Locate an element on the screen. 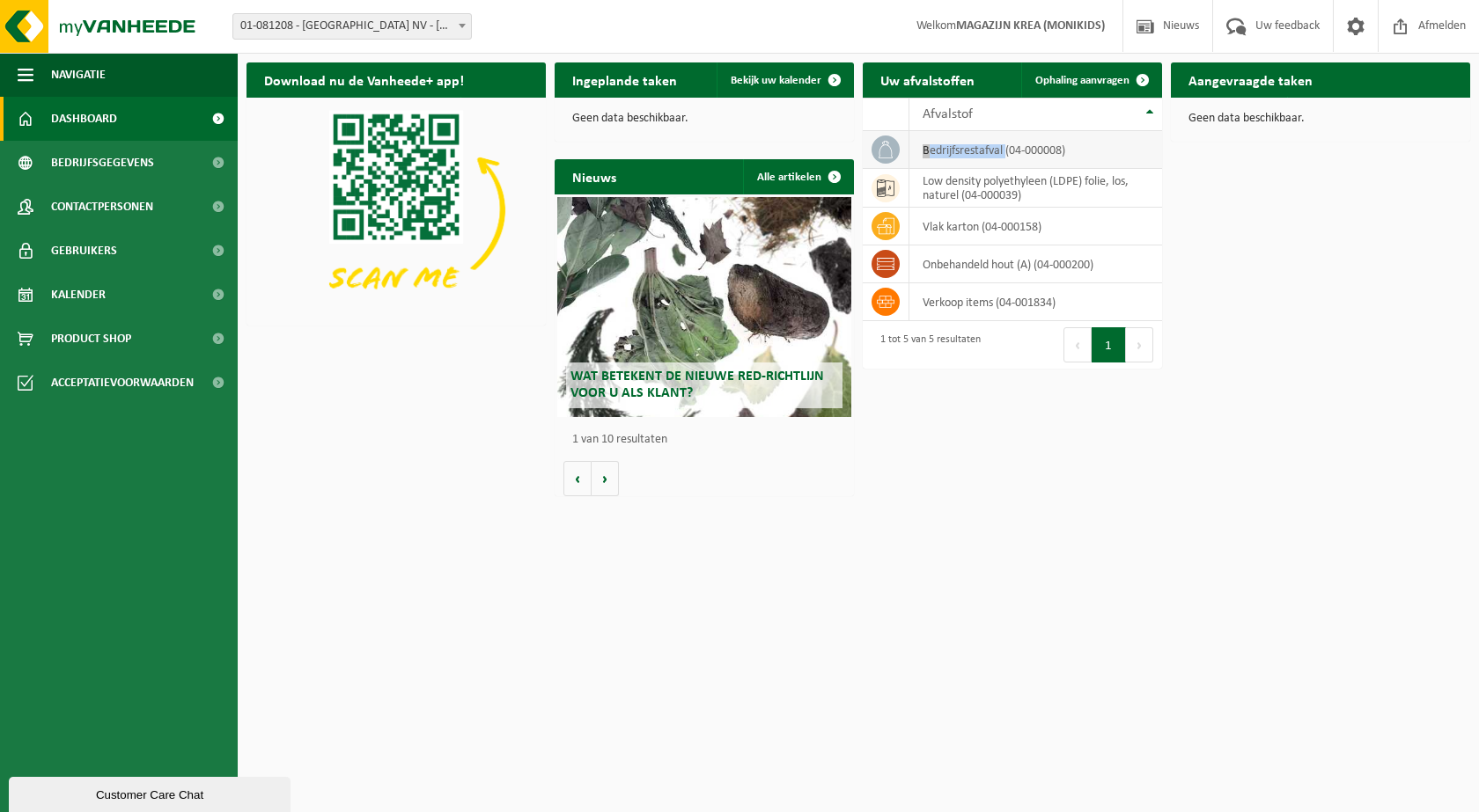 The image size is (1479, 812). a: Ophaling aanvragen is located at coordinates (1091, 80).